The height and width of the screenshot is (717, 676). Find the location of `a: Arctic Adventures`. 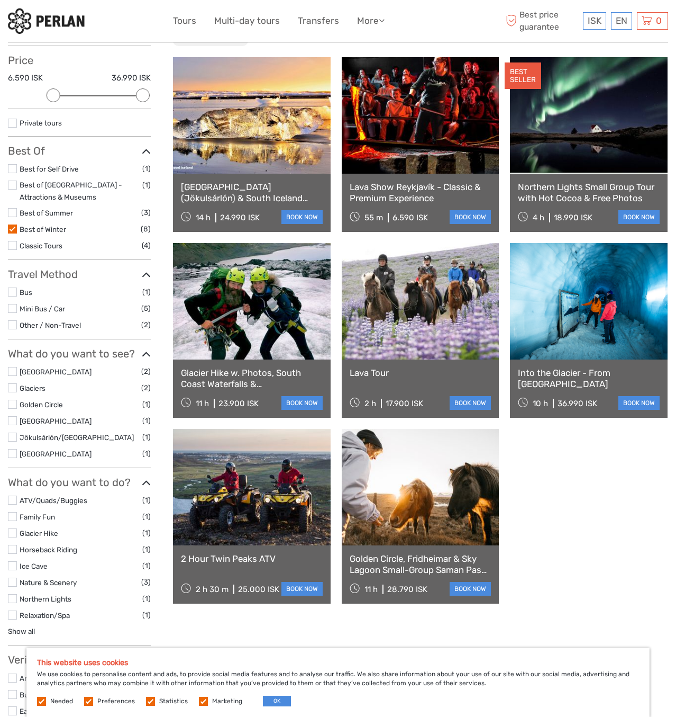

a: Arctic Adventures is located at coordinates (49, 678).